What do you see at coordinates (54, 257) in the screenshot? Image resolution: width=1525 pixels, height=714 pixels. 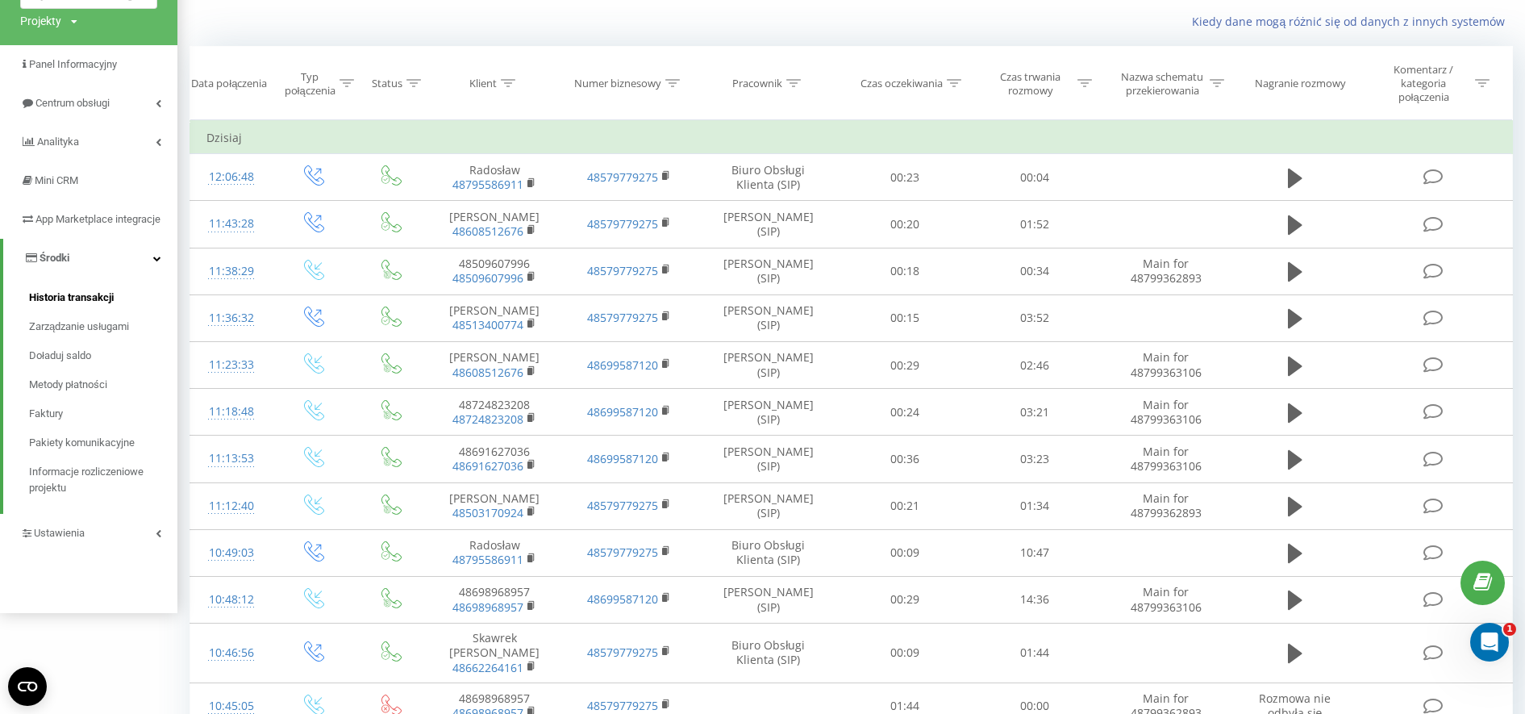 I see `span: Środki` at bounding box center [54, 257].